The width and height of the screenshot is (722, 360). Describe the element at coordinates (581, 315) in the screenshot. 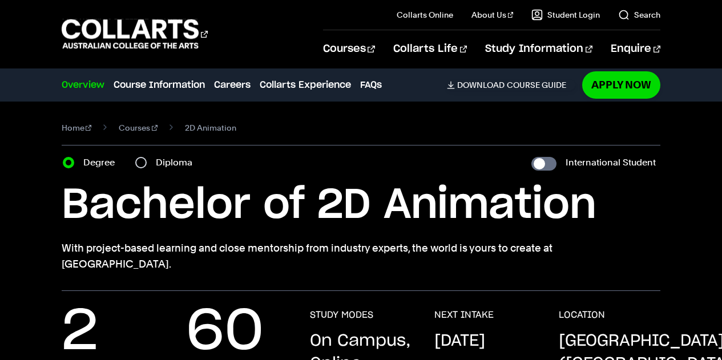

I see `h3: LOCATION` at that location.